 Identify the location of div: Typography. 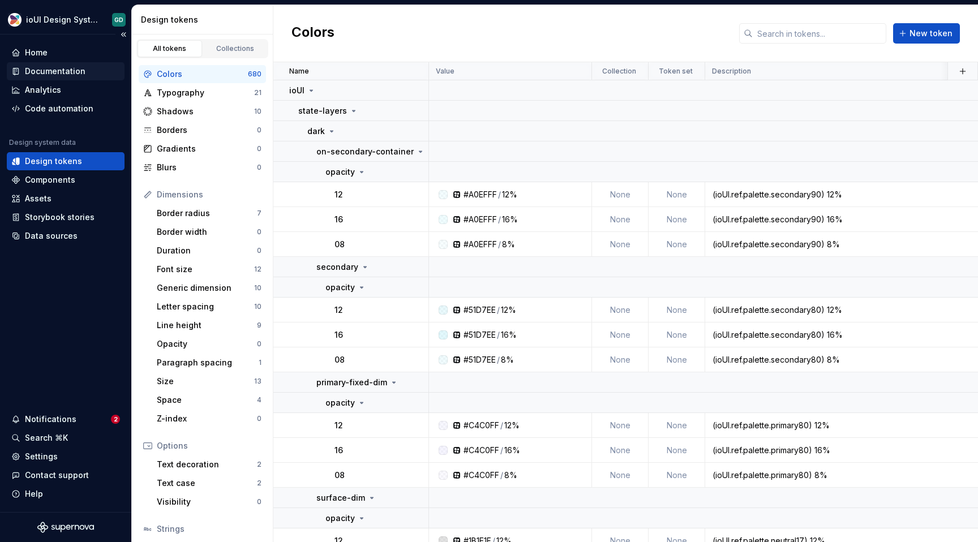
(205, 93).